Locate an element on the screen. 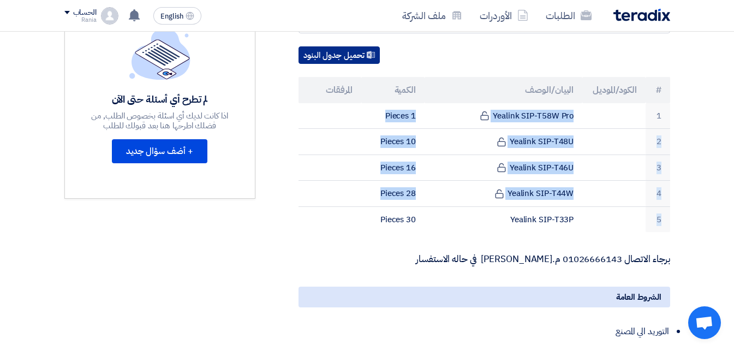 Image resolution: width=734 pixels, height=350 pixels. li: التوريد الي المصنع is located at coordinates (490, 331).